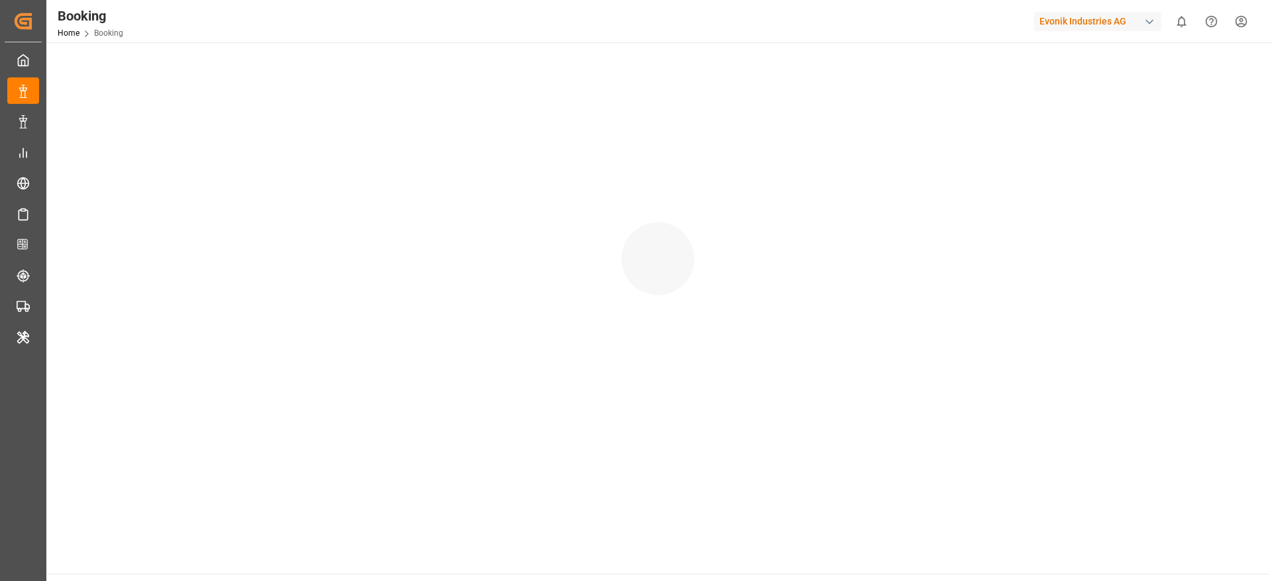  I want to click on button: Evonik Industries AG, so click(1100, 21).